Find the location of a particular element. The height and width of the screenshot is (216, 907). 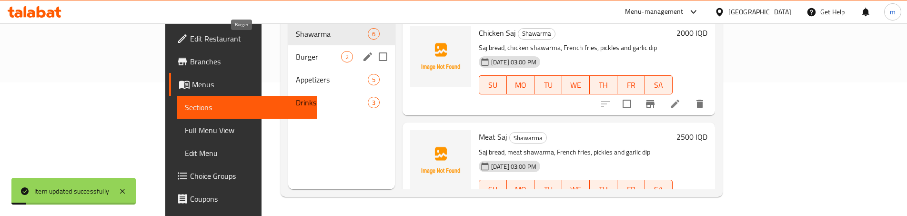

div: Shawarma6 is located at coordinates (342, 34).